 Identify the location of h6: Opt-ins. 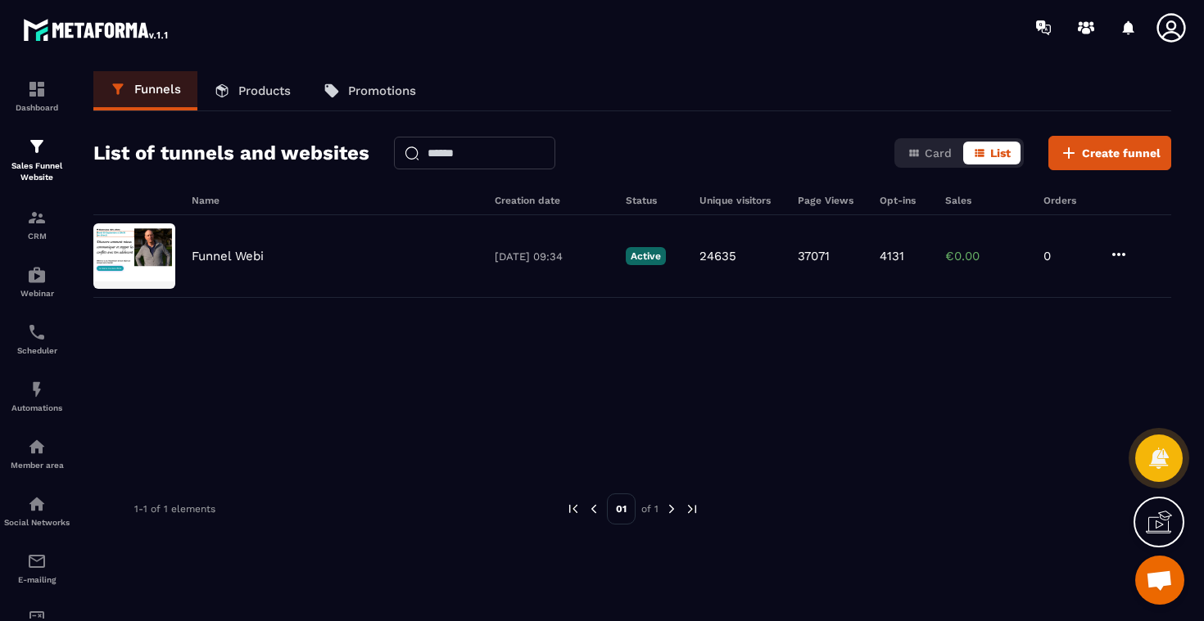
(904, 201).